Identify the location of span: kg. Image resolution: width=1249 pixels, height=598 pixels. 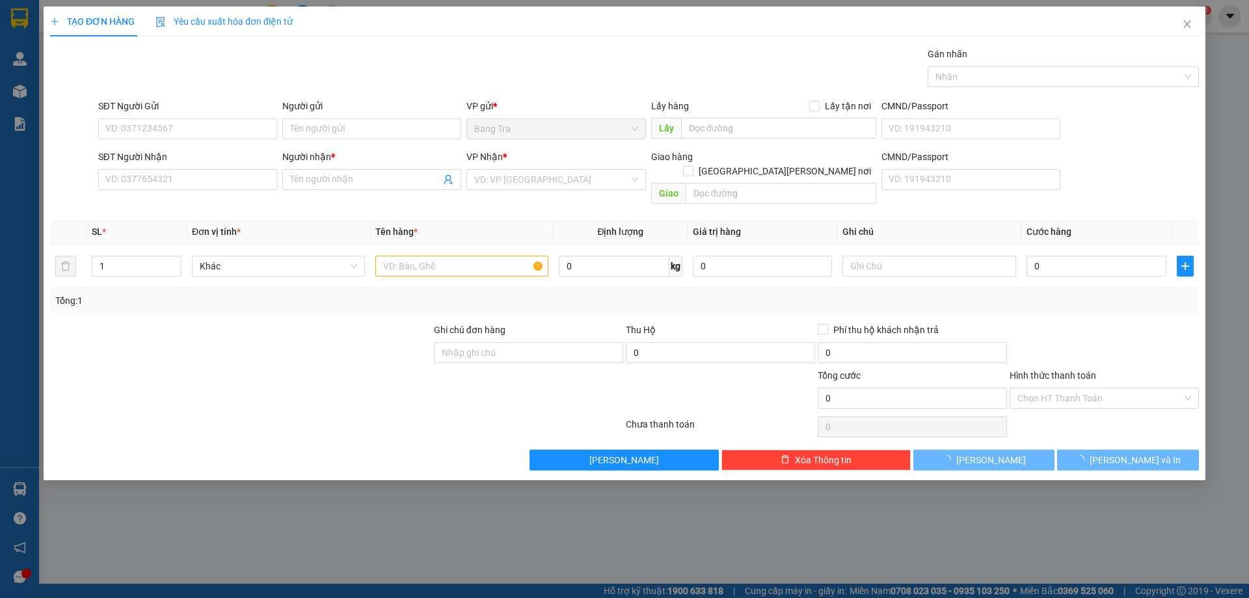
(676, 266).